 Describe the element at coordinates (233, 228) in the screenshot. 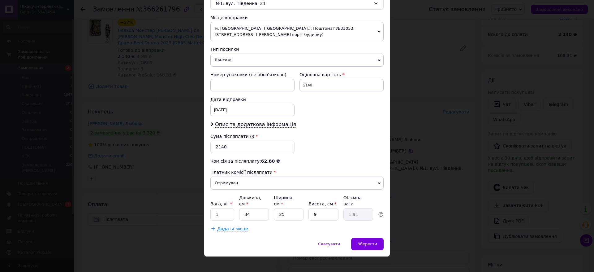

I see `span: Додати місце` at that location.